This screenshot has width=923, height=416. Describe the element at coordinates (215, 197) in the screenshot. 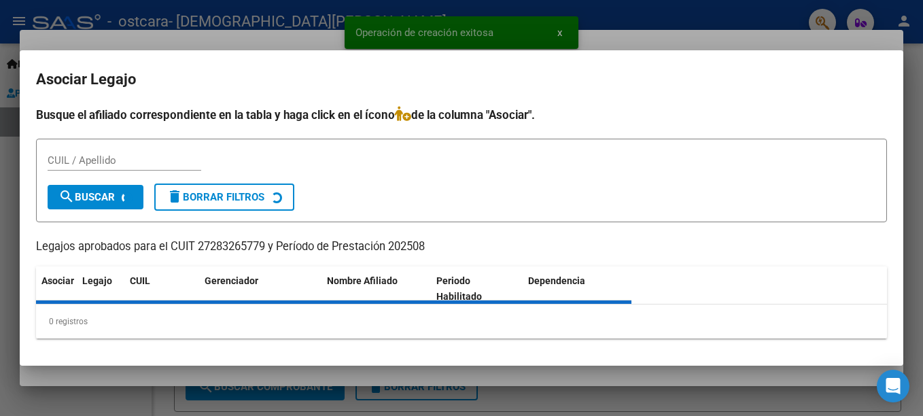

I see `span: Borrar Filtros` at that location.